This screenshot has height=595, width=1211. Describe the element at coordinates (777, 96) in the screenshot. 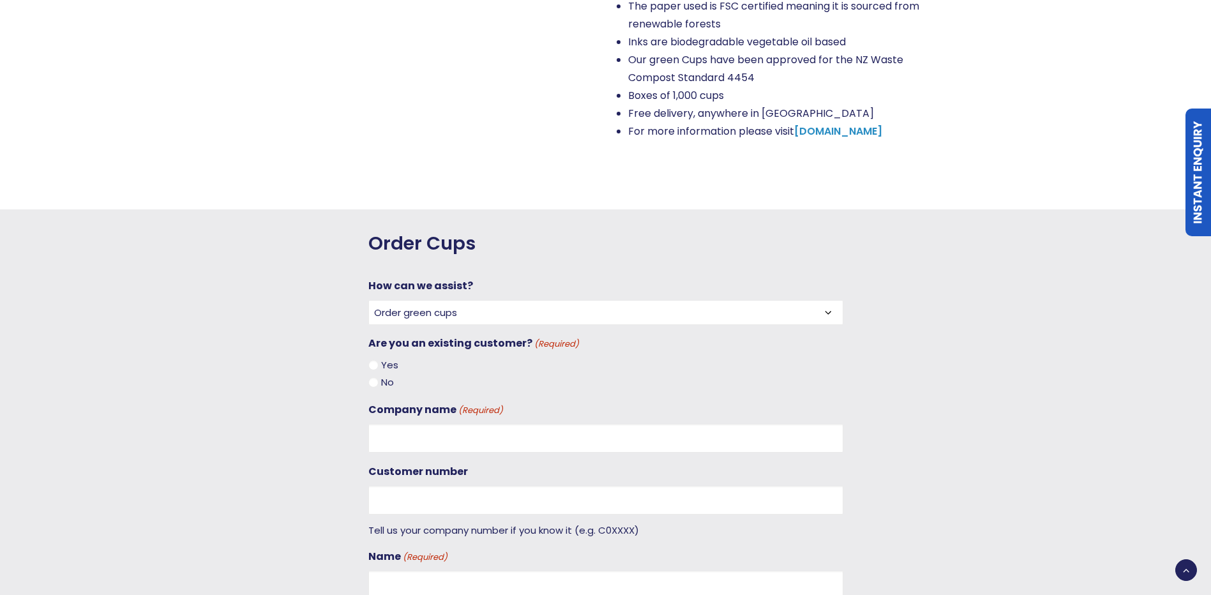

I see `li: Boxes of 1,000 cups` at that location.